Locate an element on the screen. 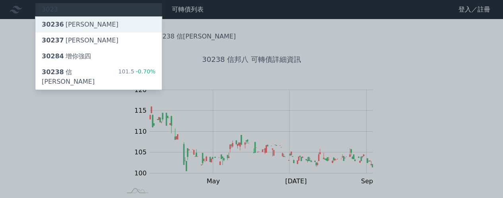 Image resolution: width=503 pixels, height=198 pixels. span: -0.70% is located at coordinates (145, 72).